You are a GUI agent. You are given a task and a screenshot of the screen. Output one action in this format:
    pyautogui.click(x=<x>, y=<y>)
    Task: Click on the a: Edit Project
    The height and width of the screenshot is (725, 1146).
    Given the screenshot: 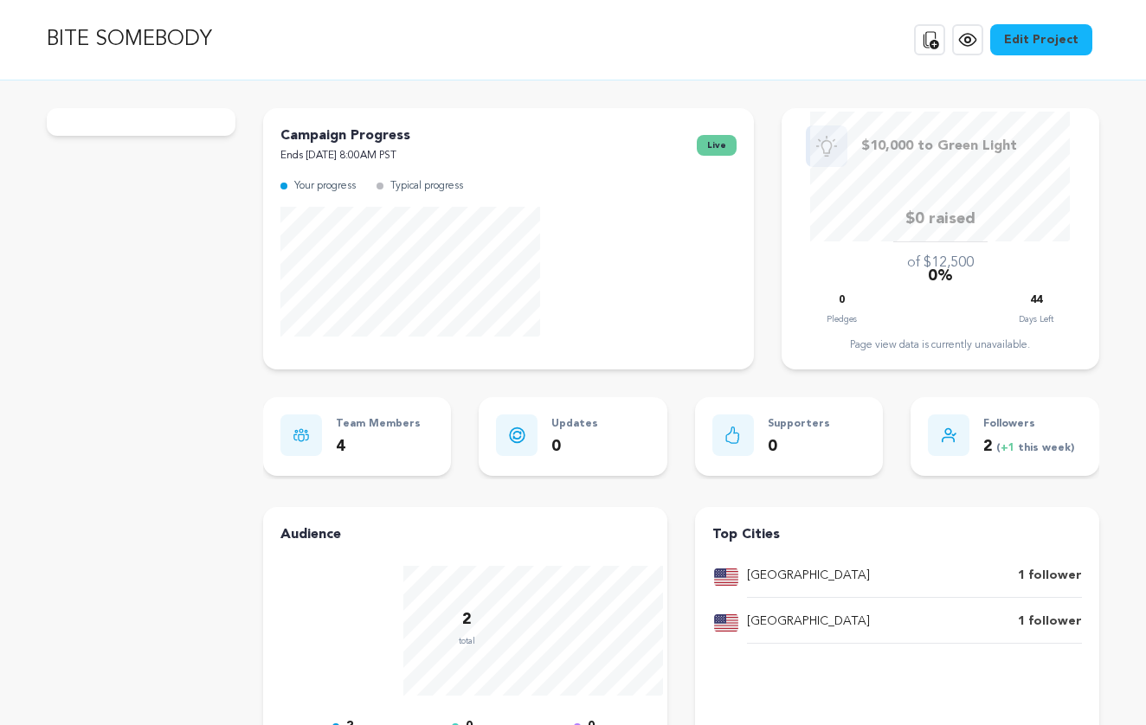 What is the action you would take?
    pyautogui.click(x=1041, y=40)
    